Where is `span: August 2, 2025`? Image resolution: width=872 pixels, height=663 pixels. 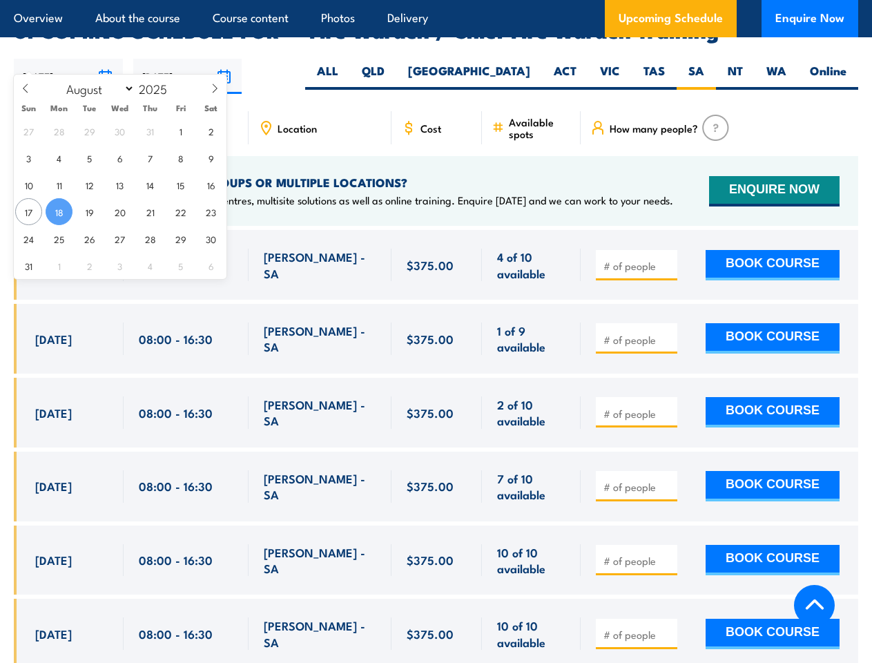
span: August 2, 2025 is located at coordinates (211, 131).